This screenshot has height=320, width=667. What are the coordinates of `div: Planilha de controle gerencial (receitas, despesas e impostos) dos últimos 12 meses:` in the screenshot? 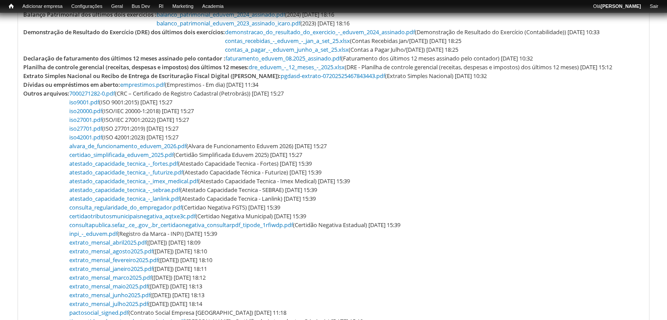 It's located at (136, 67).